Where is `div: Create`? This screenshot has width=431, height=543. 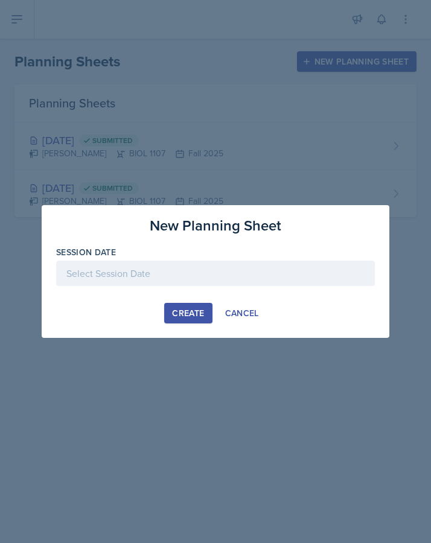 div: Create is located at coordinates (188, 313).